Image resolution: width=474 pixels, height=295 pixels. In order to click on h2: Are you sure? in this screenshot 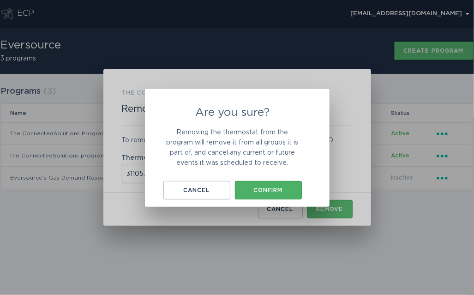, I will do `click(233, 113)`.